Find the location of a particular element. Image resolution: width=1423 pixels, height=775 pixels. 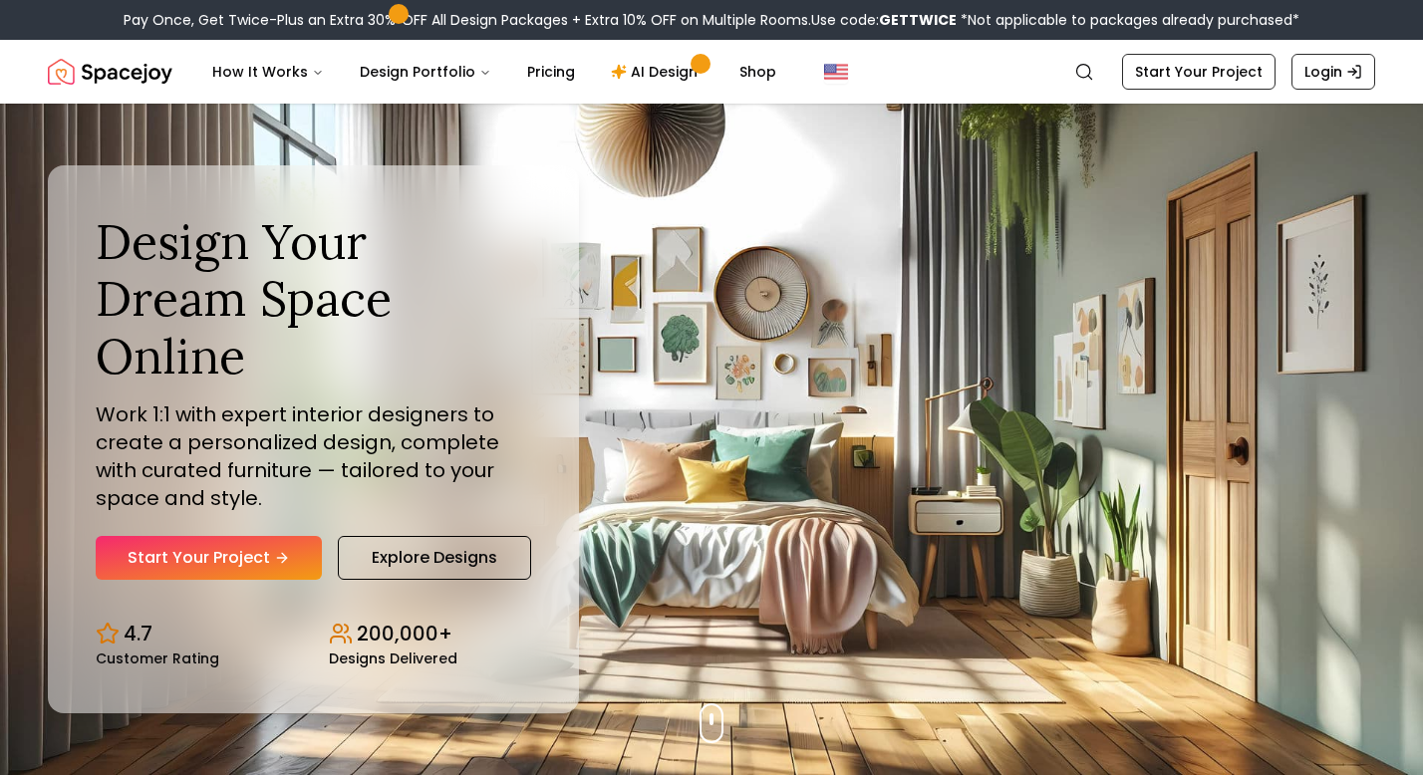

nav: Main is located at coordinates (494, 72).